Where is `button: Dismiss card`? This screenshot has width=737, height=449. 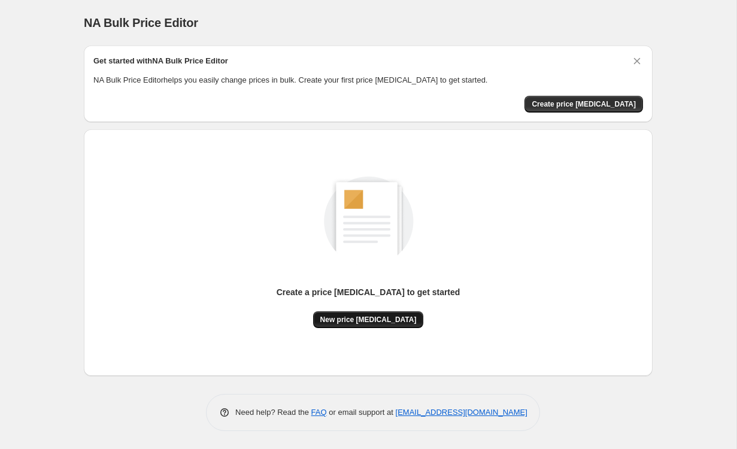 button: Dismiss card is located at coordinates (637, 61).